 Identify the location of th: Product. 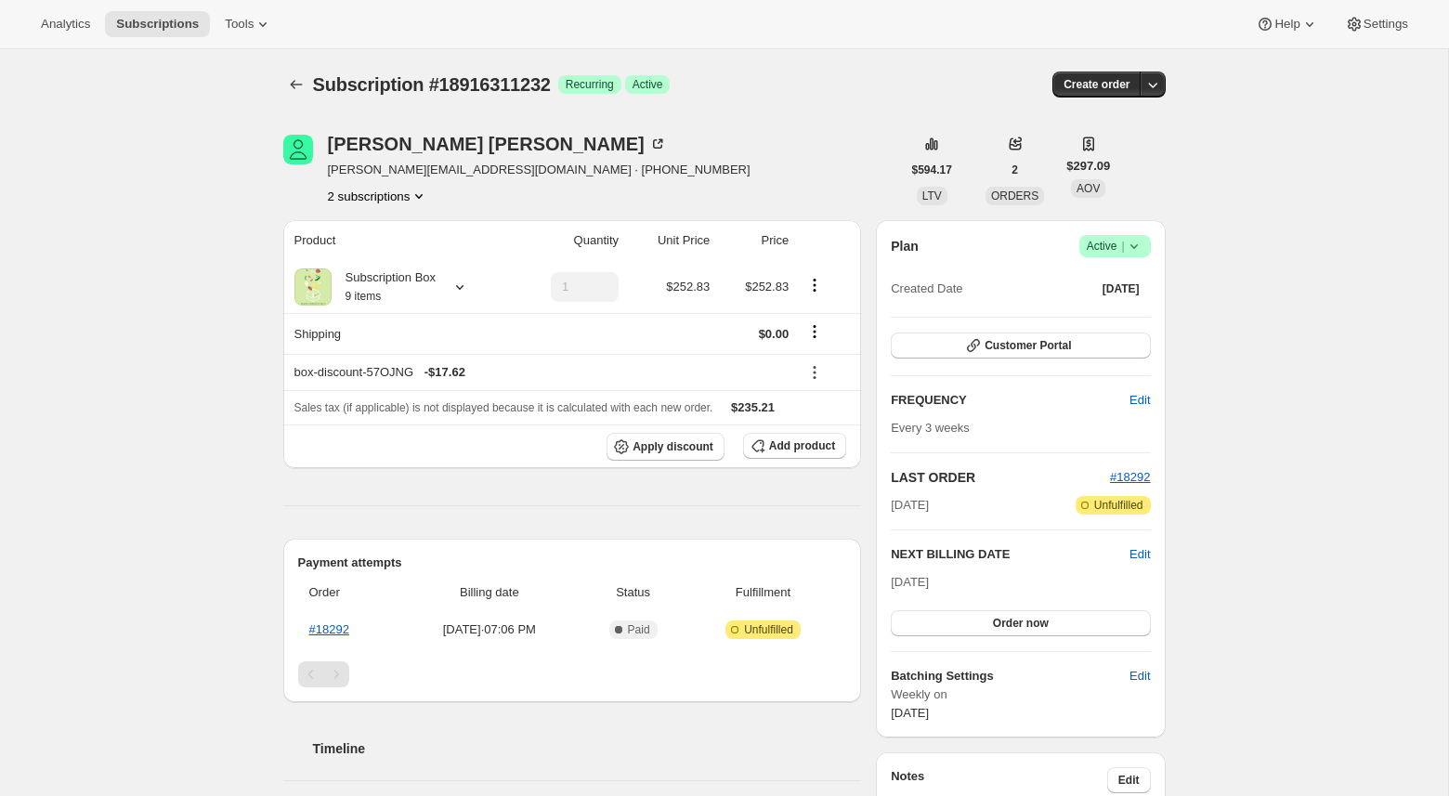
(397, 241).